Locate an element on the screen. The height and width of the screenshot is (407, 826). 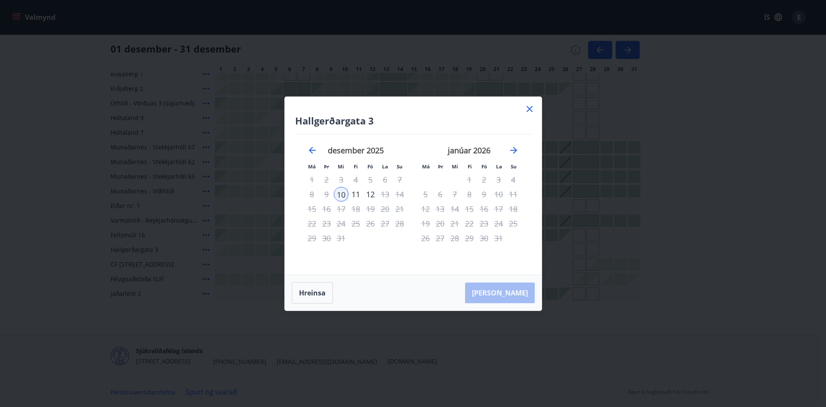
td: Not available. laugardagur, 6. desember 2025 is located at coordinates (385, 179).